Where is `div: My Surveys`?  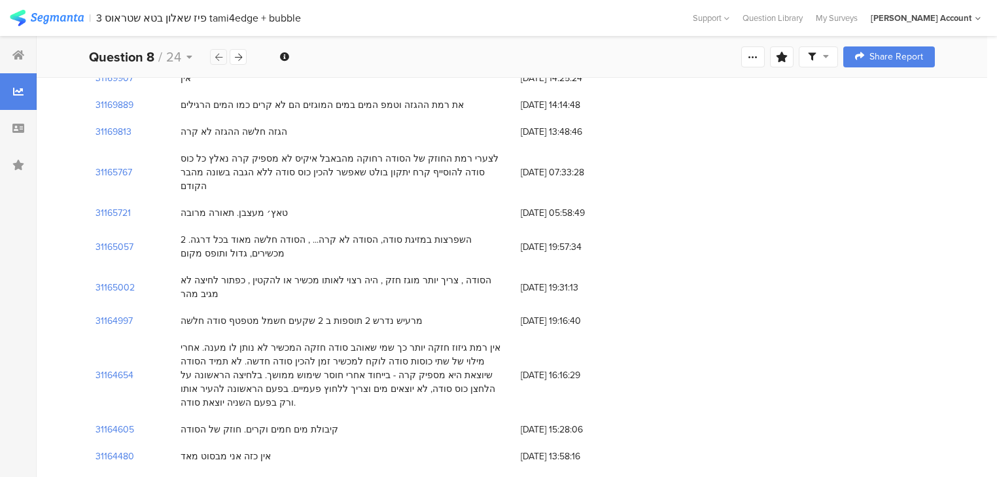
div: My Surveys is located at coordinates (837, 18).